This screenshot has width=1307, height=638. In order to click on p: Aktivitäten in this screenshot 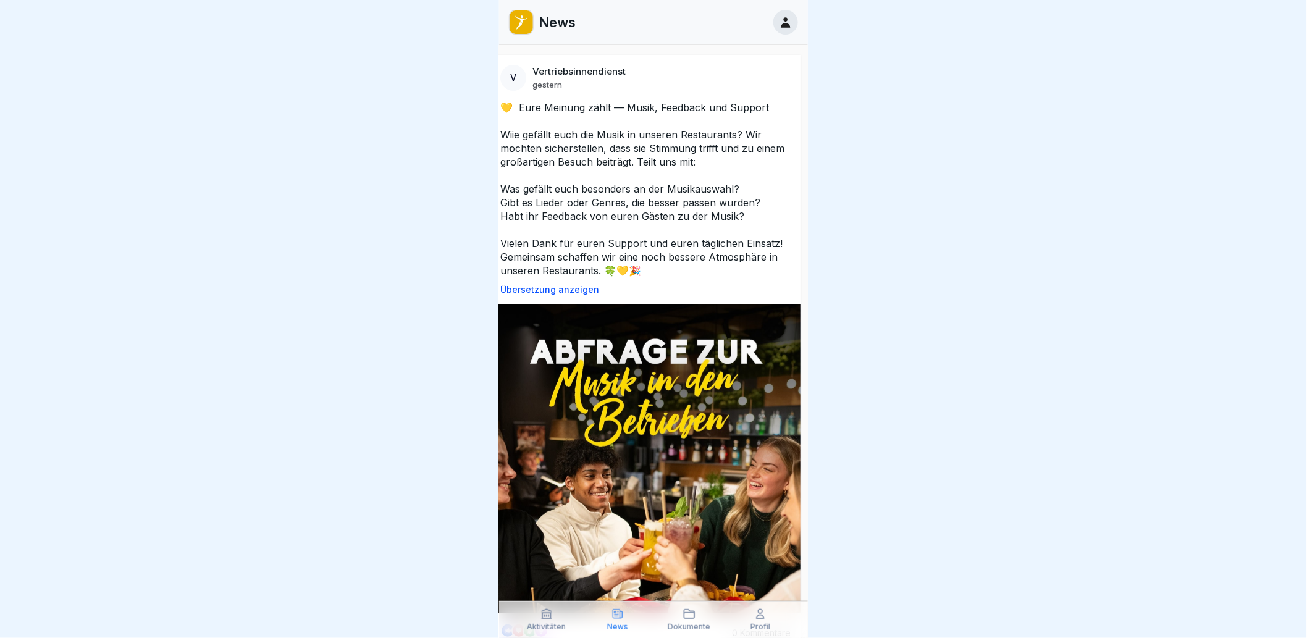, I will do `click(546, 627)`.